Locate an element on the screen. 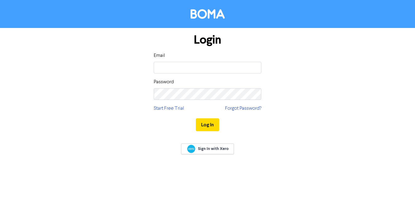 This screenshot has height=197, width=415. span: Sign In with Xero is located at coordinates (213, 149).